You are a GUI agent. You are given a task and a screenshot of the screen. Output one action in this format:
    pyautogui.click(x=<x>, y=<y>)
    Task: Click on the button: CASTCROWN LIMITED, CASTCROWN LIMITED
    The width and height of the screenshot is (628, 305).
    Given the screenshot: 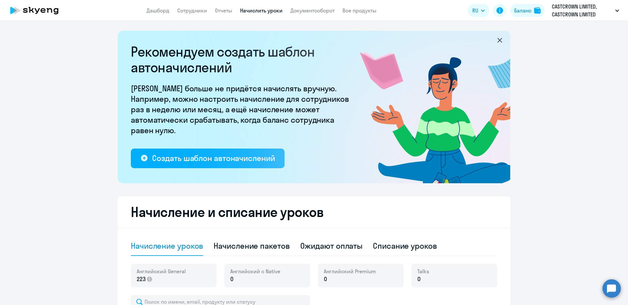 What is the action you would take?
    pyautogui.click(x=585, y=10)
    